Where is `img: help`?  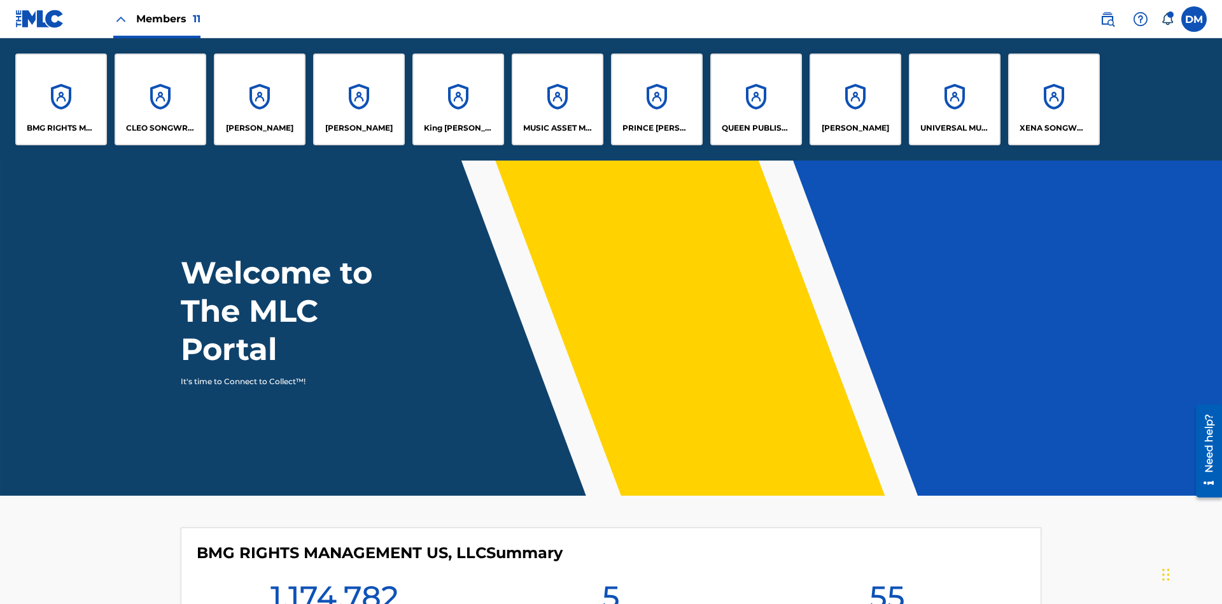
img: help is located at coordinates (1141, 19).